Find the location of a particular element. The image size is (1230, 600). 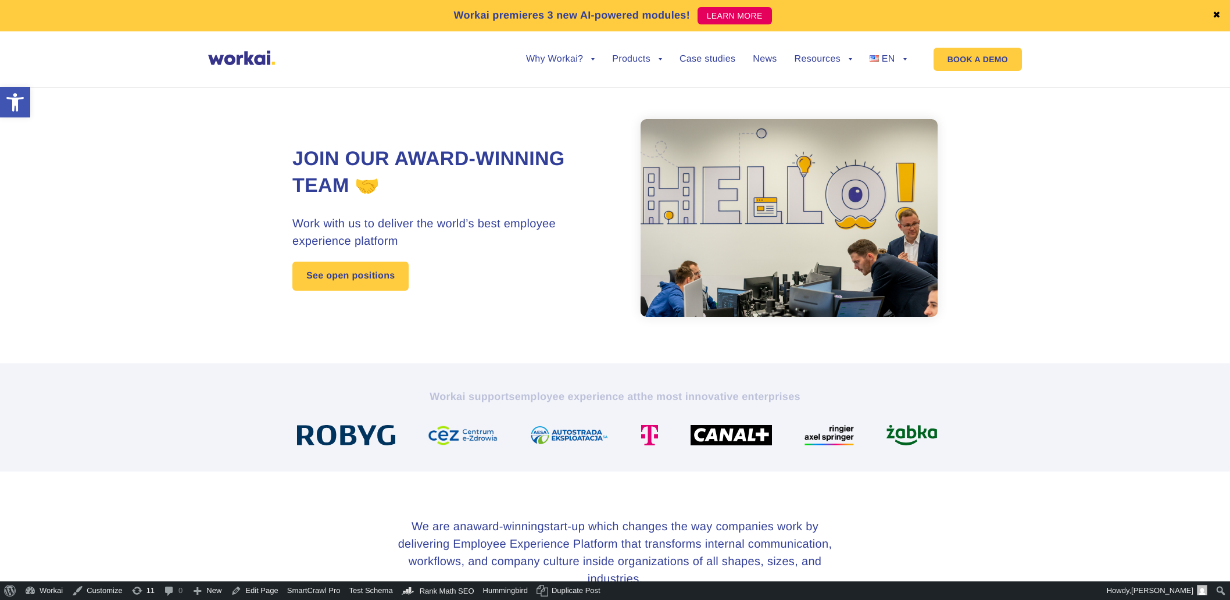

a: Why Workai? is located at coordinates (560, 59).